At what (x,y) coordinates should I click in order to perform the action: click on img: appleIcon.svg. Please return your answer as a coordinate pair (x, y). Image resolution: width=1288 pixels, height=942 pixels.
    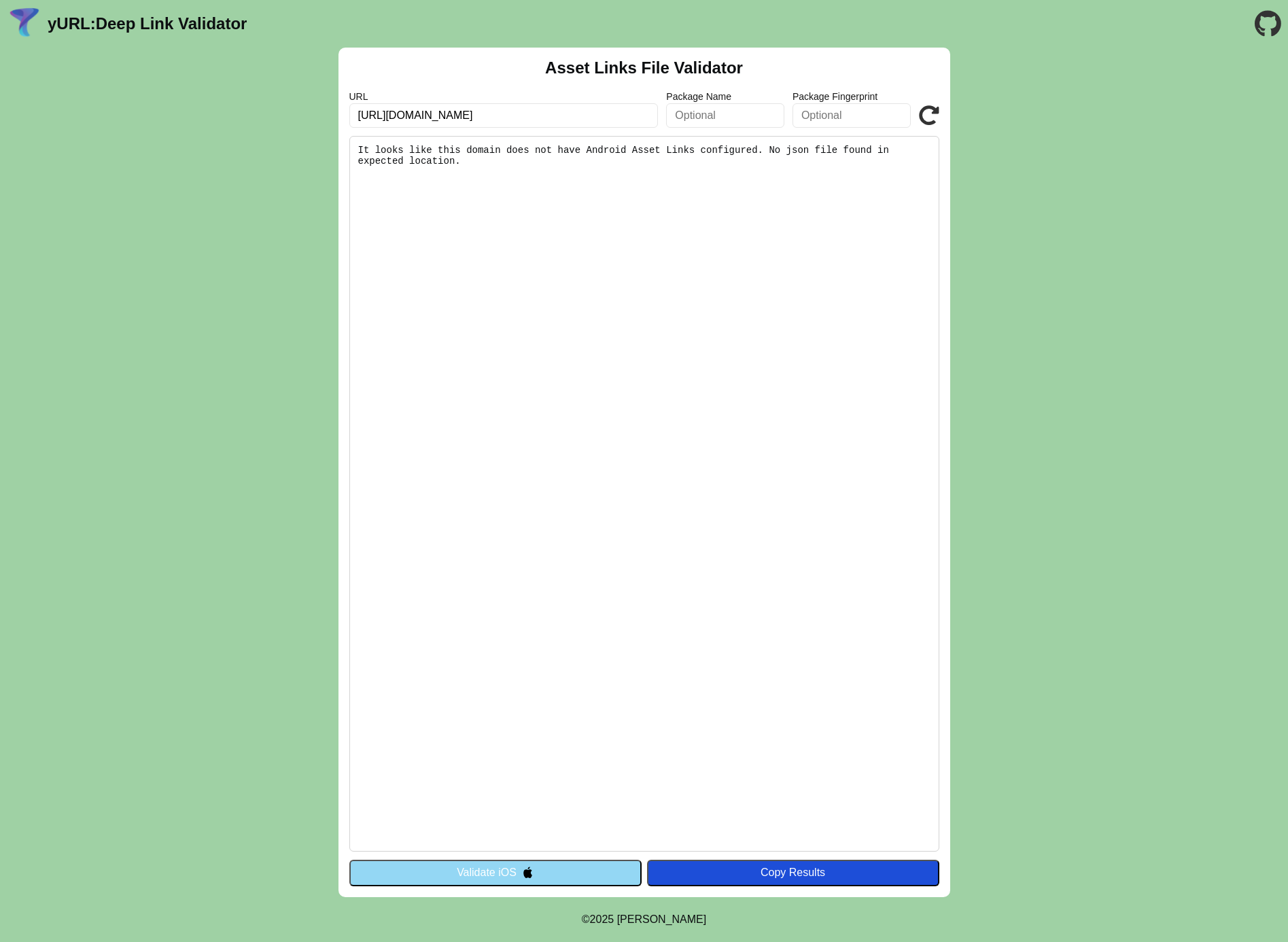
    Looking at the image, I should click on (528, 872).